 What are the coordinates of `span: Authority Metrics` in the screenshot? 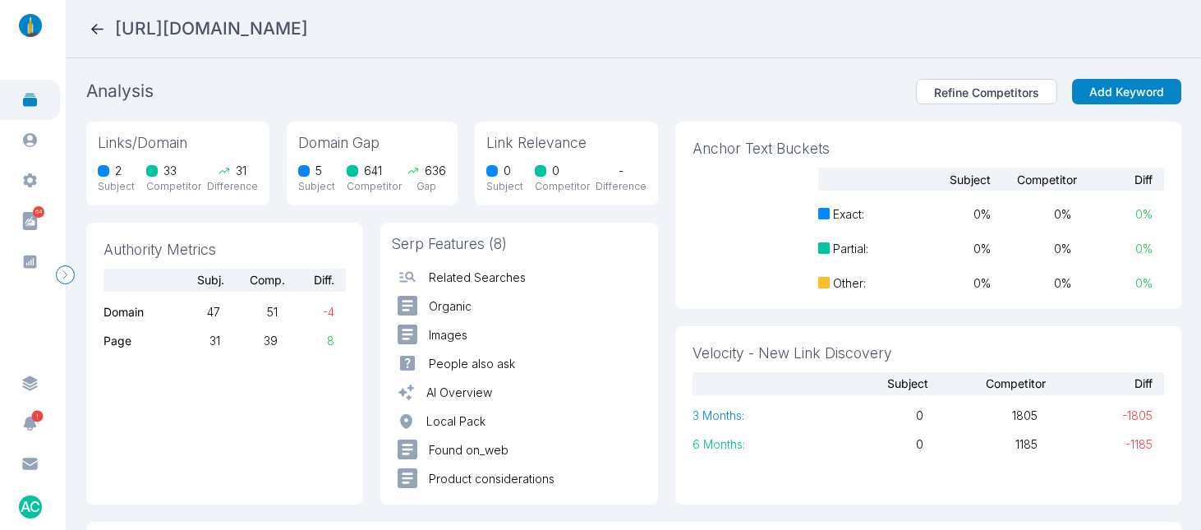 It's located at (225, 250).